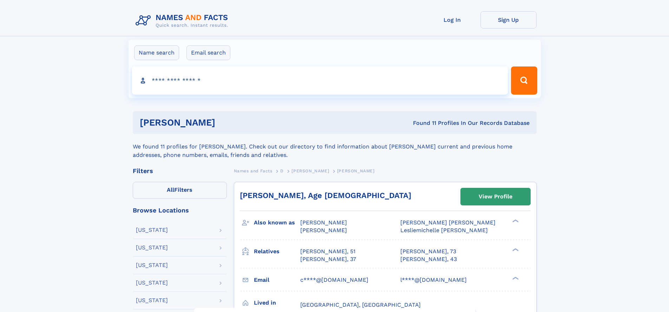  What do you see at coordinates (277, 302) in the screenshot?
I see `h3: Lived in` at bounding box center [277, 302].